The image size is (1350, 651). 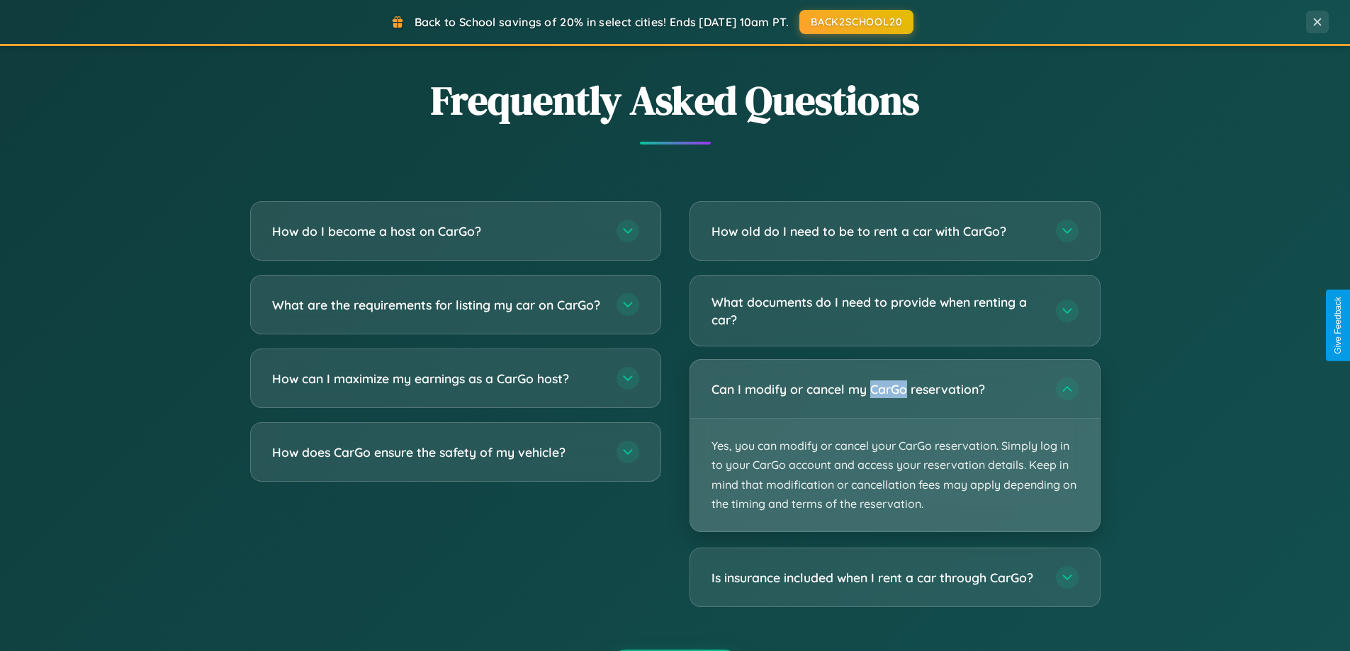 What do you see at coordinates (437, 305) in the screenshot?
I see `h3: What are the requirements for listing my car on CarGo?` at bounding box center [437, 305].